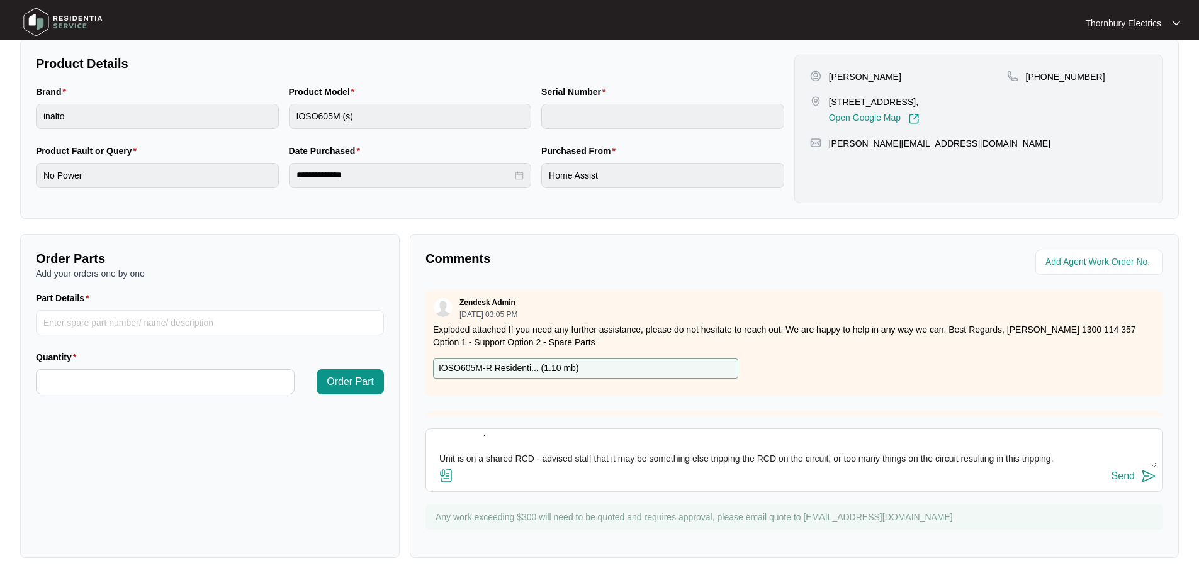 This screenshot has height=578, width=1199. I want to click on img: file-attachment-doc.svg, so click(446, 476).